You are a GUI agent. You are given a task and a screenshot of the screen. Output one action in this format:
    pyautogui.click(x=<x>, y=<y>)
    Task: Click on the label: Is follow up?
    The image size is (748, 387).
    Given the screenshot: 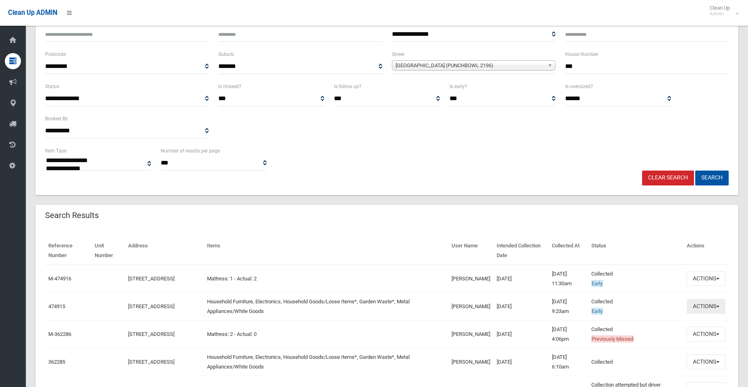 What is the action you would take?
    pyautogui.click(x=348, y=87)
    